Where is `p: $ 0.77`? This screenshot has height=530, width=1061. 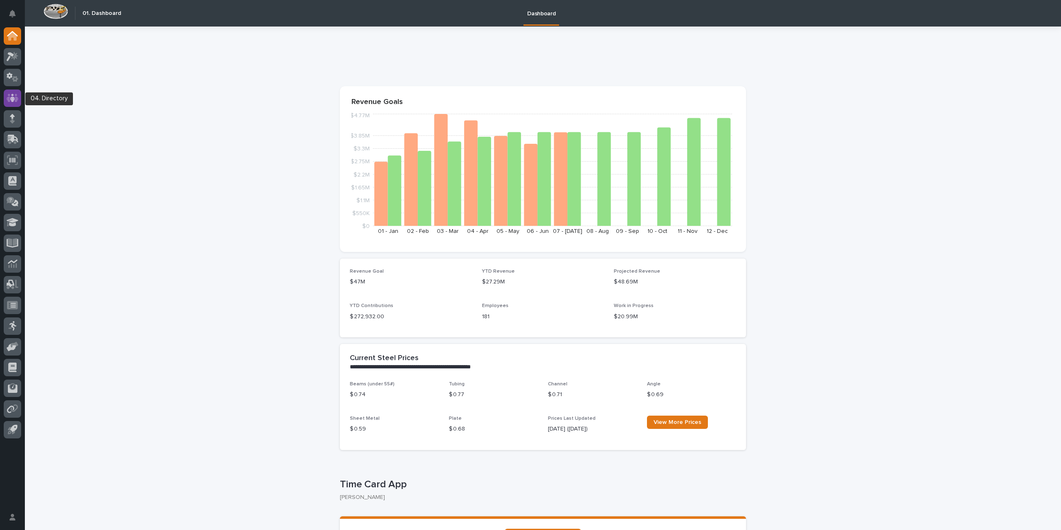 p: $ 0.77 is located at coordinates (493, 395).